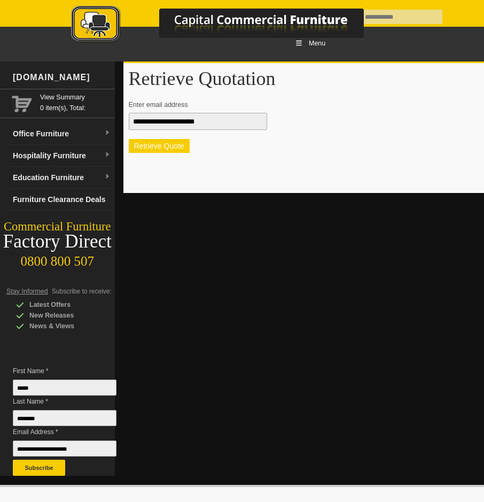  What do you see at coordinates (61, 156) in the screenshot?
I see `a: Hospitality Furnituredropdown` at bounding box center [61, 156].